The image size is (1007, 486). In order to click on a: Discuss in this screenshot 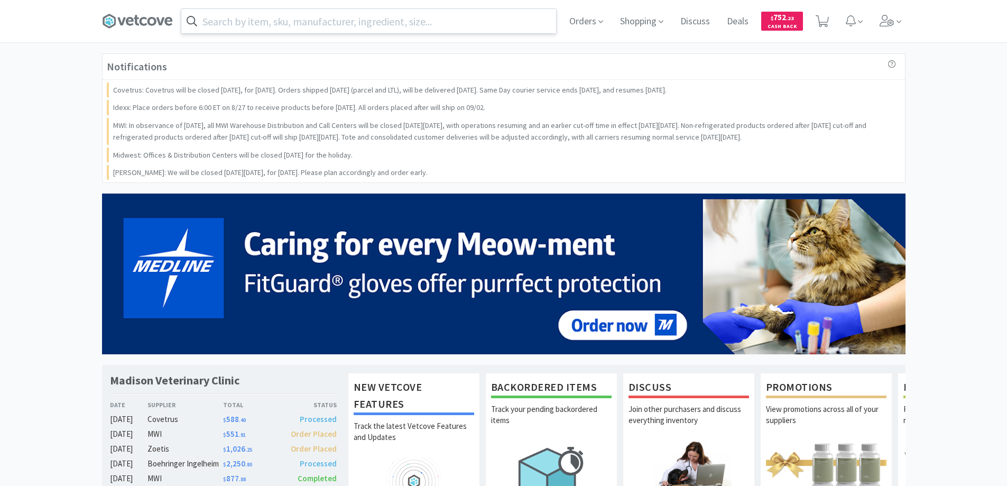, I will do `click(695, 22)`.